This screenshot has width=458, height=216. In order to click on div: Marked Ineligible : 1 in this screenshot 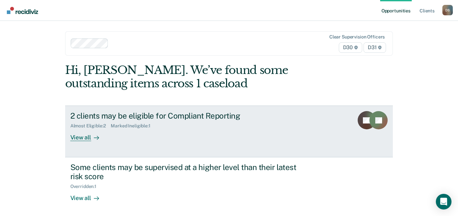, I will do `click(133, 126)`.